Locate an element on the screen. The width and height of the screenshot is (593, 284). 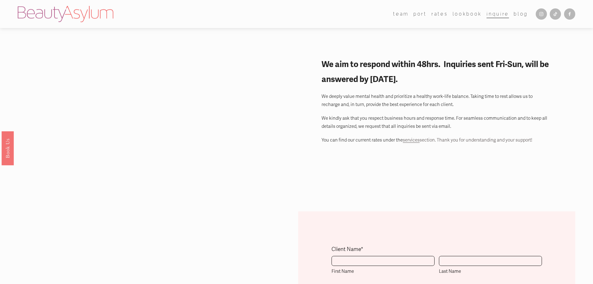
a: Facebook is located at coordinates (570, 14).